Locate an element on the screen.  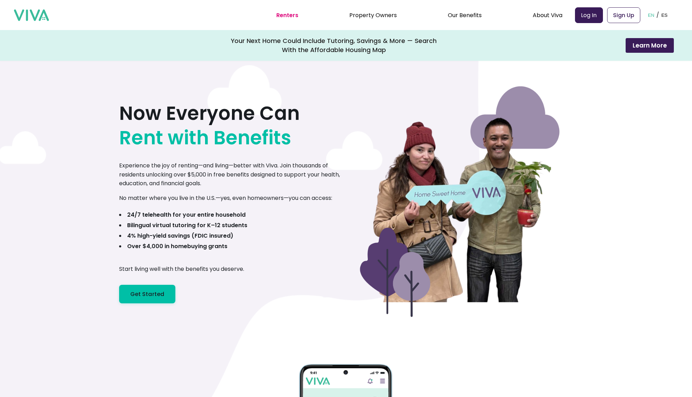
span: Rent with Benefits is located at coordinates (205, 138).